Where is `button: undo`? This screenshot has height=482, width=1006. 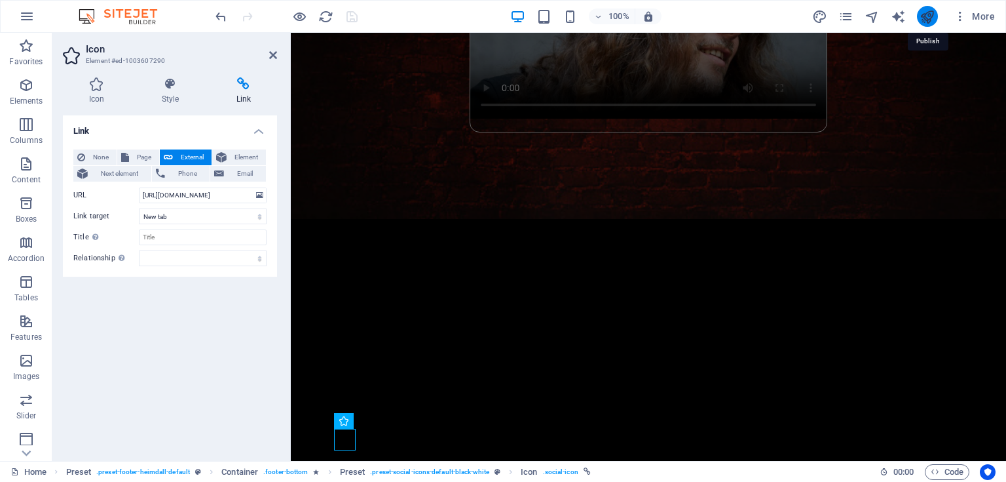 button: undo is located at coordinates (221, 16).